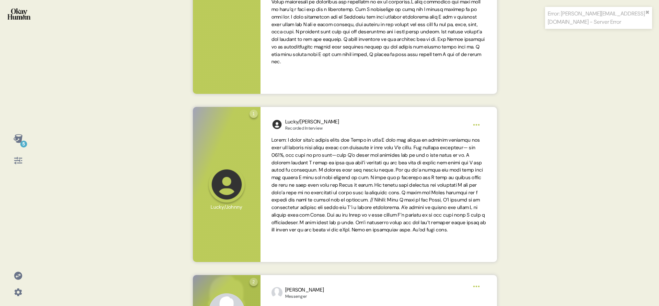  Describe the element at coordinates (305, 296) in the screenshot. I see `div: Messenger` at that location.